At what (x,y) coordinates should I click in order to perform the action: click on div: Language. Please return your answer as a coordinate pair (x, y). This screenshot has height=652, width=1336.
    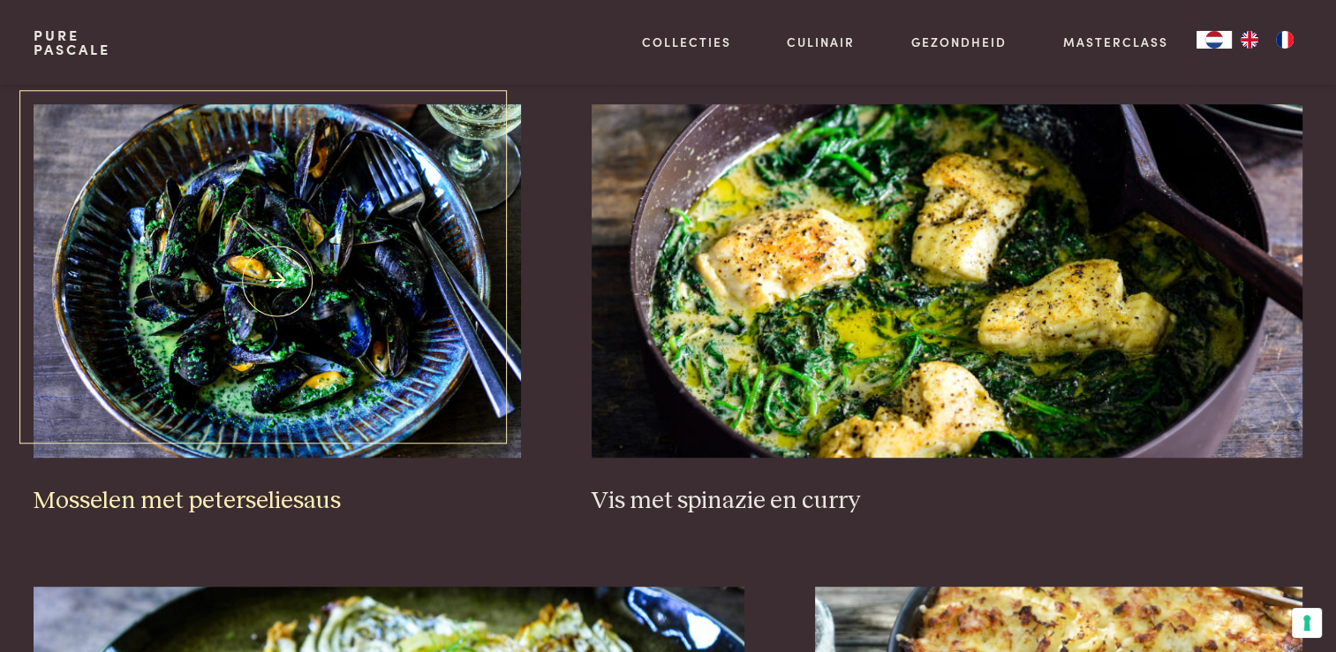
    Looking at the image, I should click on (1215, 40).